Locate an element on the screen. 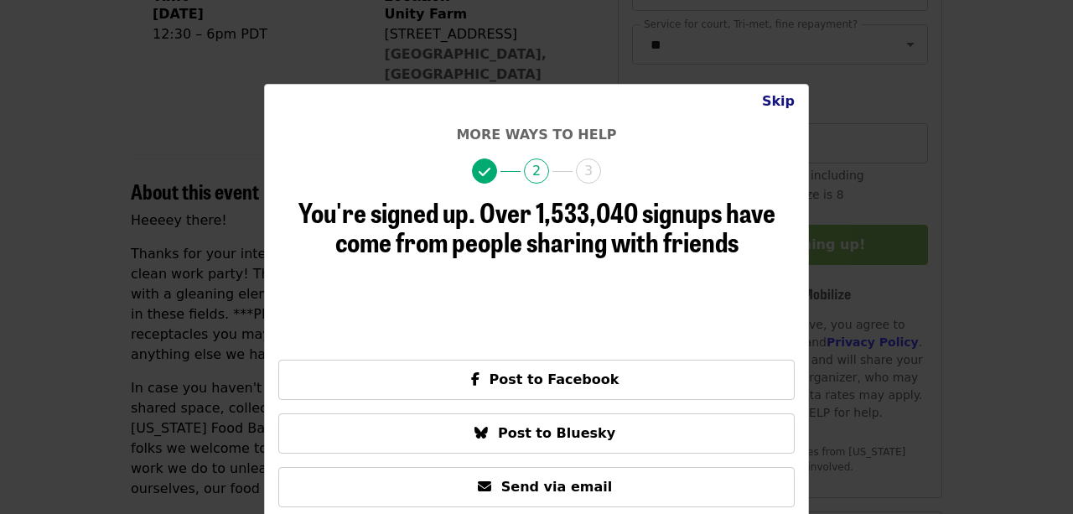 The image size is (1073, 514). span: Over 1,533,040 signups have come from people sharing with friends is located at coordinates (555, 226).